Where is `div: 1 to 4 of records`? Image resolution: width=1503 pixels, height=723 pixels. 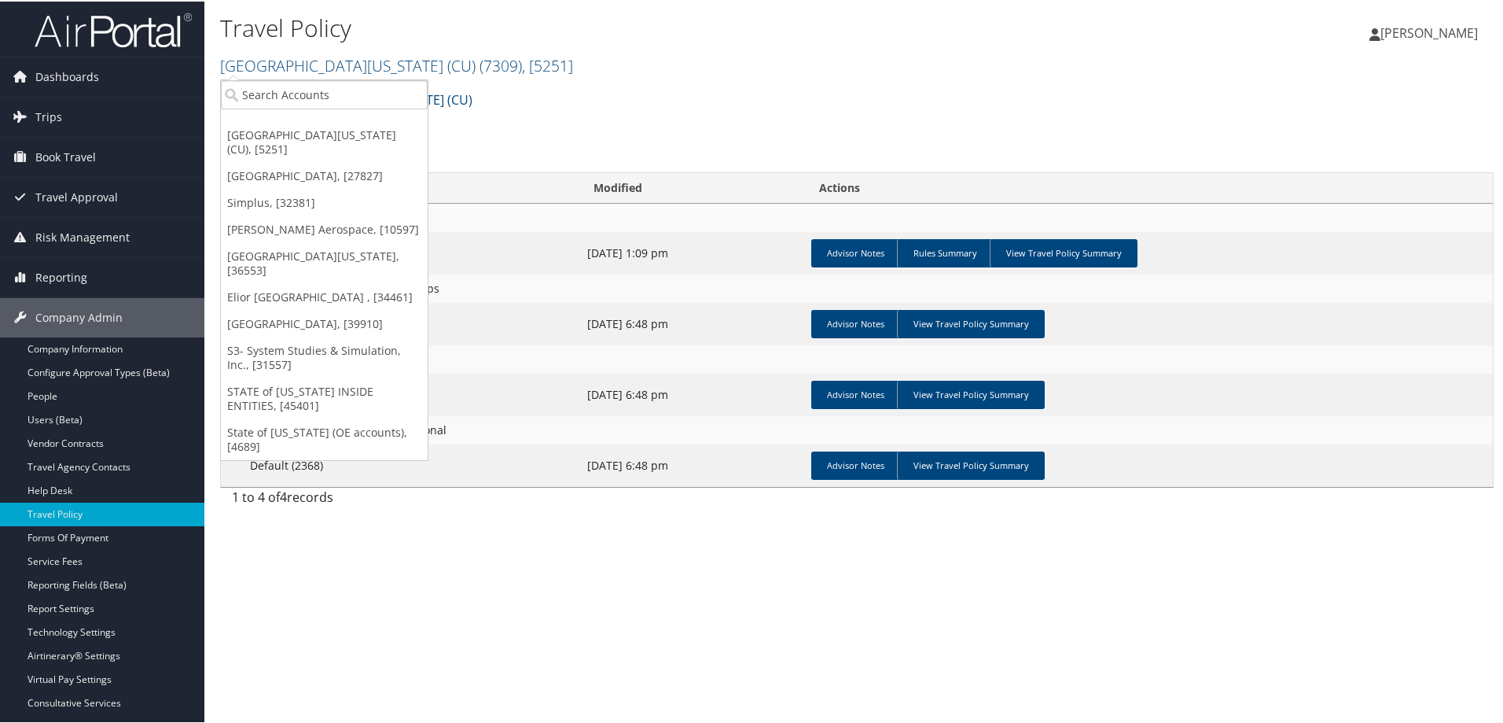 div: 1 to 4 of records is located at coordinates (379, 499).